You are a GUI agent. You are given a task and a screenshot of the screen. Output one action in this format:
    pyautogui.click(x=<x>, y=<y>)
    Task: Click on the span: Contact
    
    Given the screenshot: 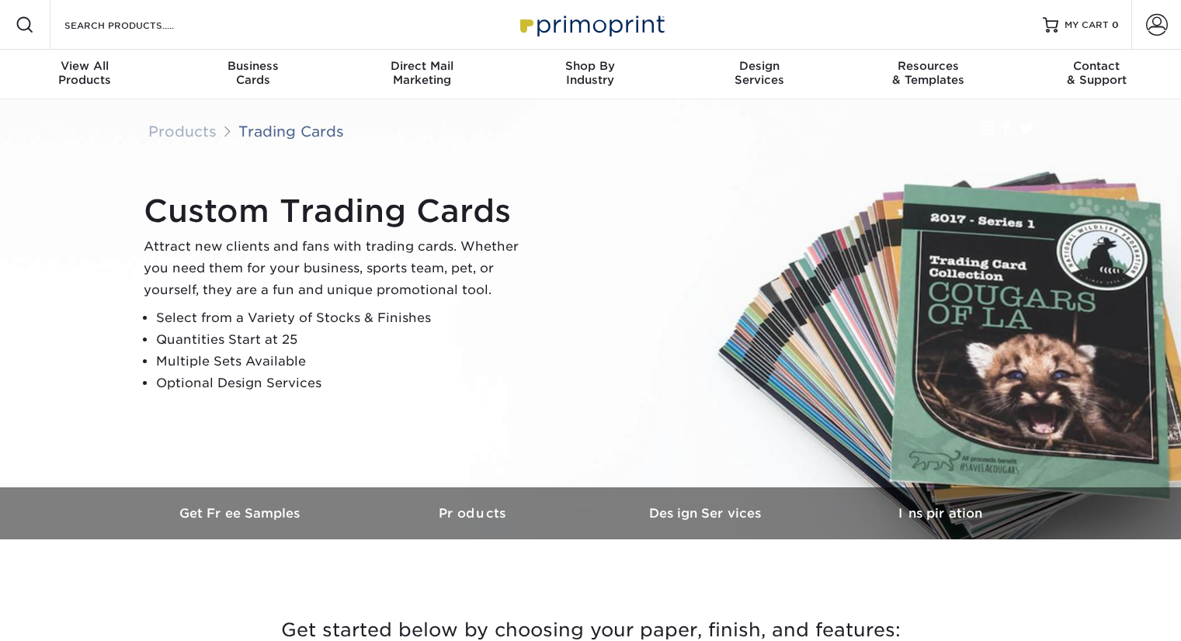 What is the action you would take?
    pyautogui.click(x=1096, y=66)
    